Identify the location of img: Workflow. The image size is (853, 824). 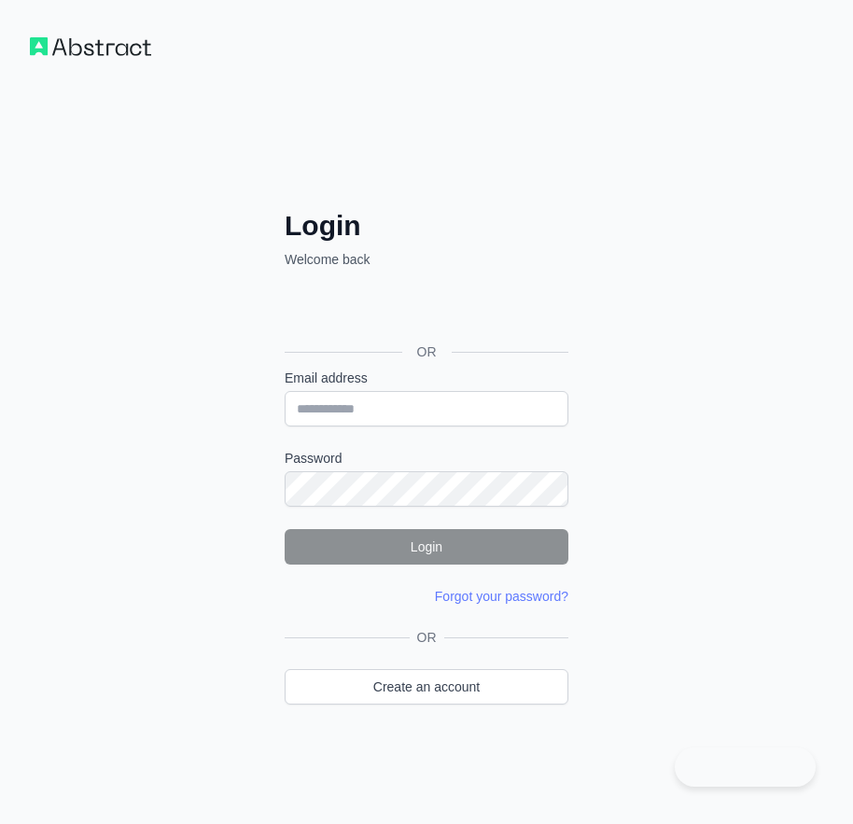
(91, 47).